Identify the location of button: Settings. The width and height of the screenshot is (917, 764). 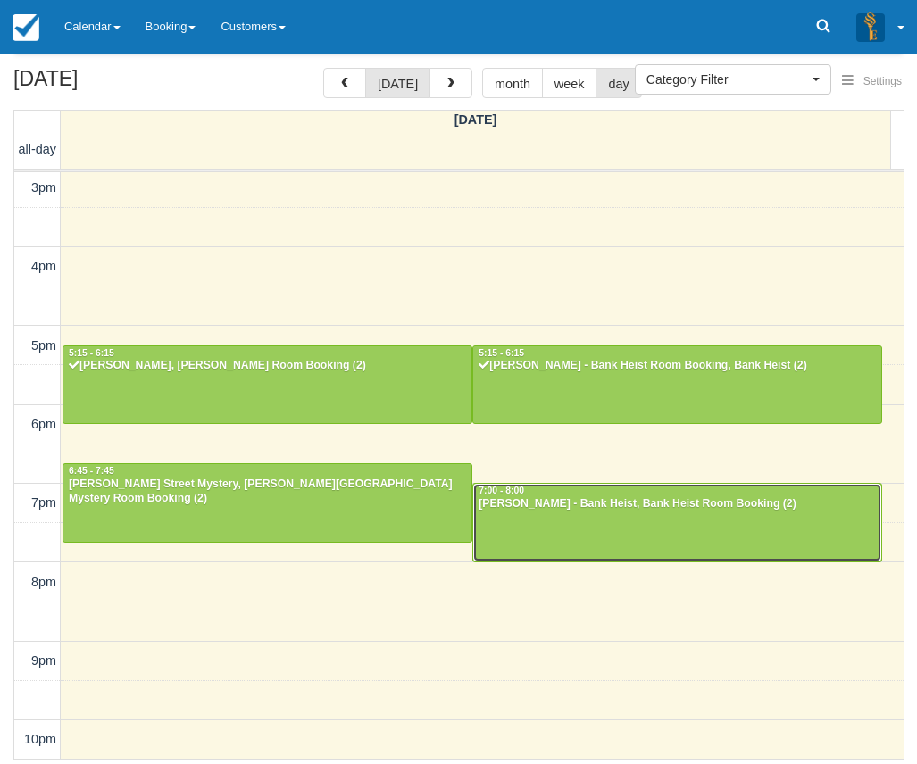
(872, 81).